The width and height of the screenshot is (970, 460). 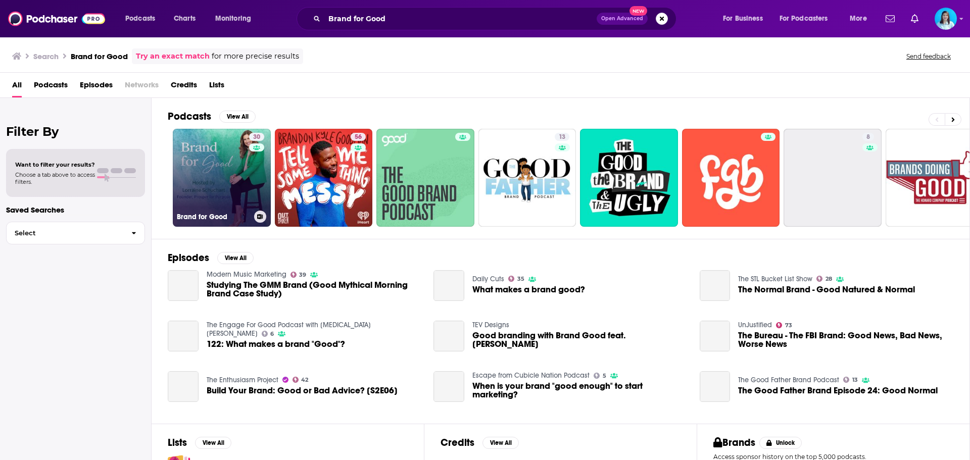 What do you see at coordinates (858, 19) in the screenshot?
I see `span: More` at bounding box center [858, 19].